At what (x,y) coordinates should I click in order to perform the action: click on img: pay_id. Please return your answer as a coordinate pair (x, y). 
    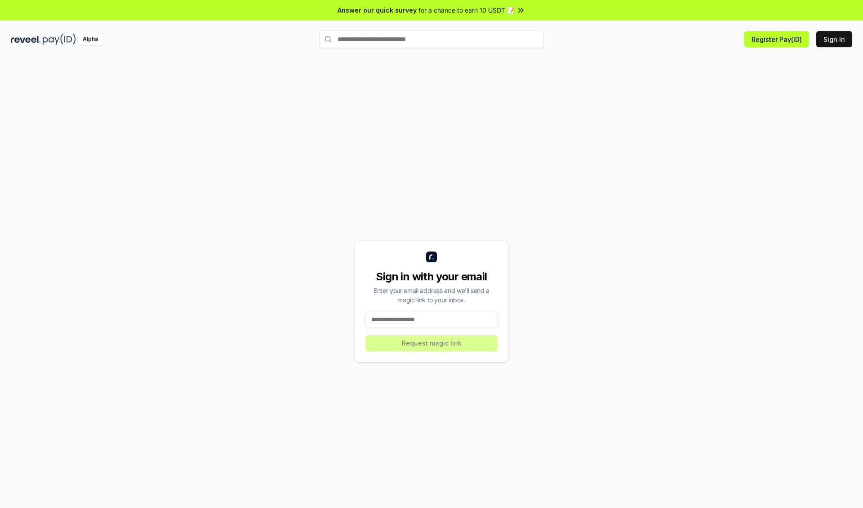
    Looking at the image, I should click on (59, 39).